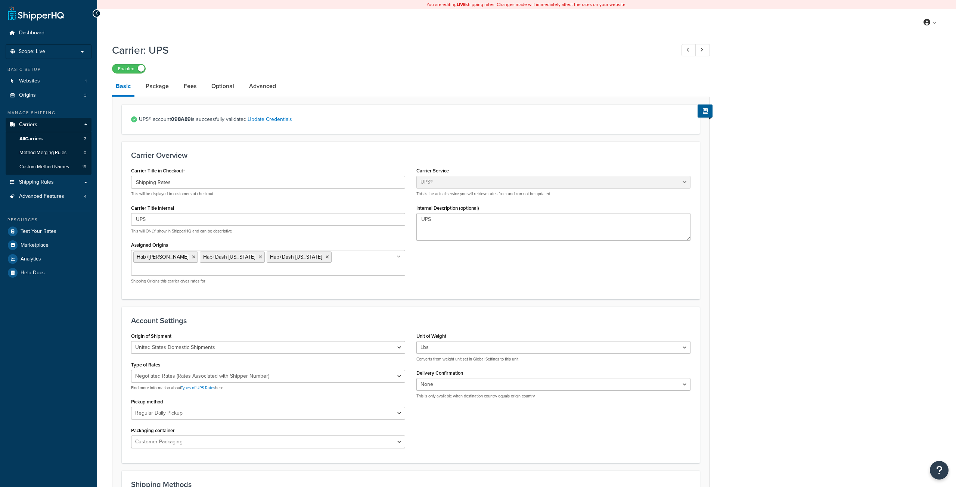 This screenshot has height=487, width=956. I want to click on span: Origins, so click(27, 95).